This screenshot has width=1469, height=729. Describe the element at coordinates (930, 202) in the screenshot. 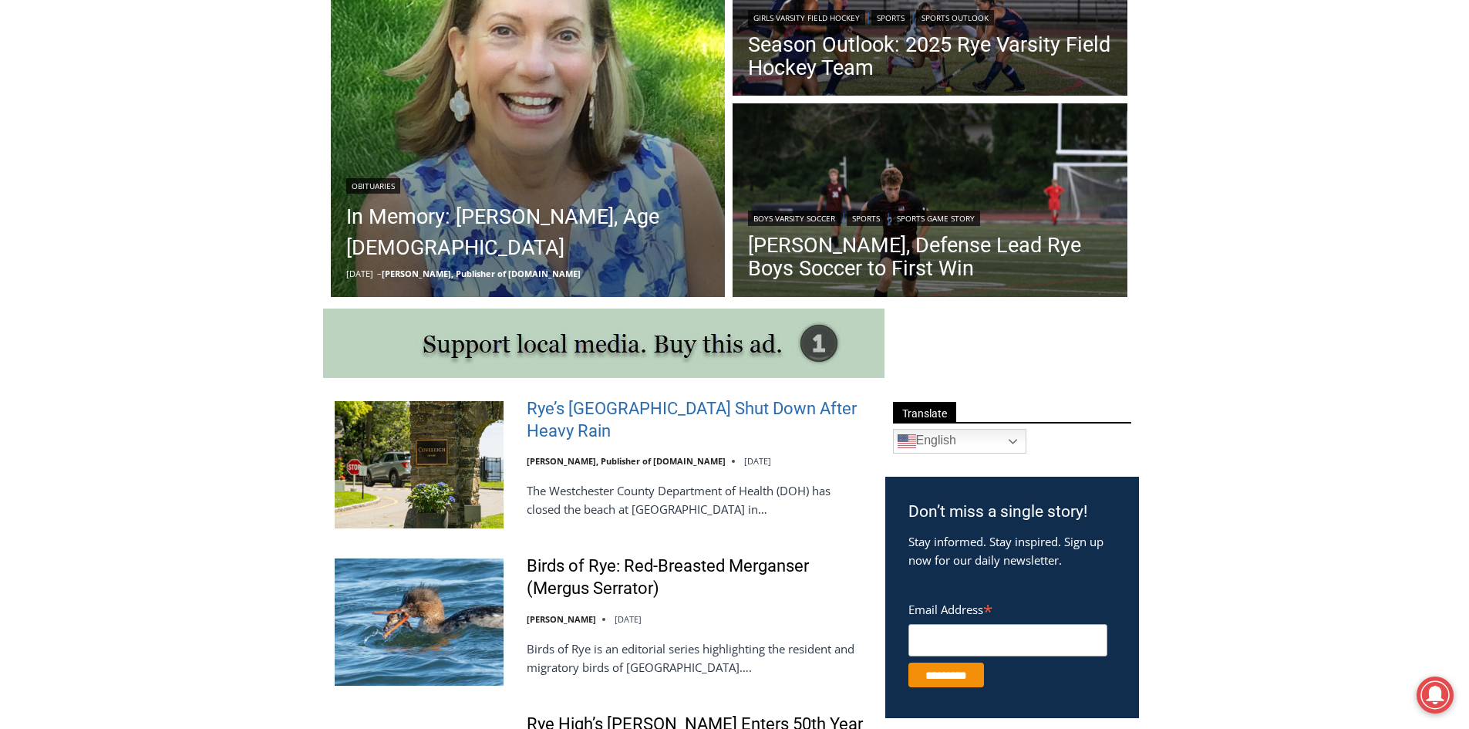

I see `img: (PHOTO: Rye Boys Soccer's Lex Cox (#23) dribbling againt Tappan Zee on Thursday, September 4. Cre...` at that location.